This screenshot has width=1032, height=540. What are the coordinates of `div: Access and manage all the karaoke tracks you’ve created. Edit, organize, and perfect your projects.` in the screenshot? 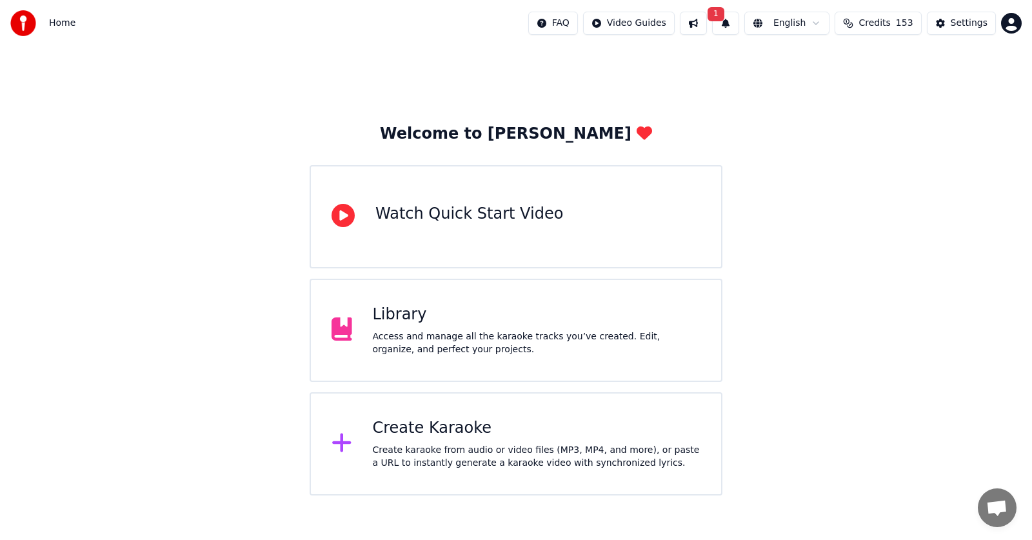 It's located at (537, 343).